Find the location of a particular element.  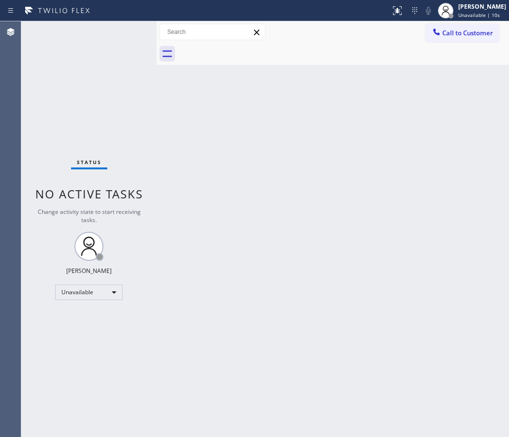

button: Call to Customer is located at coordinates (462, 33).